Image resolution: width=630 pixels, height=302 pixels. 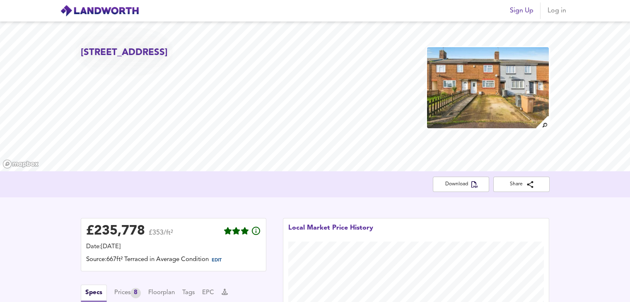 I want to click on button: Share, so click(x=521, y=184).